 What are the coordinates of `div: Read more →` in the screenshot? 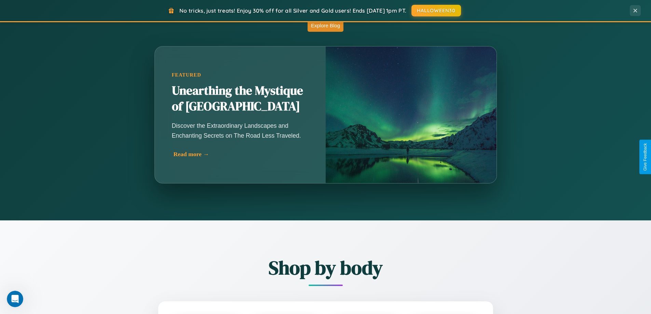 It's located at (242, 154).